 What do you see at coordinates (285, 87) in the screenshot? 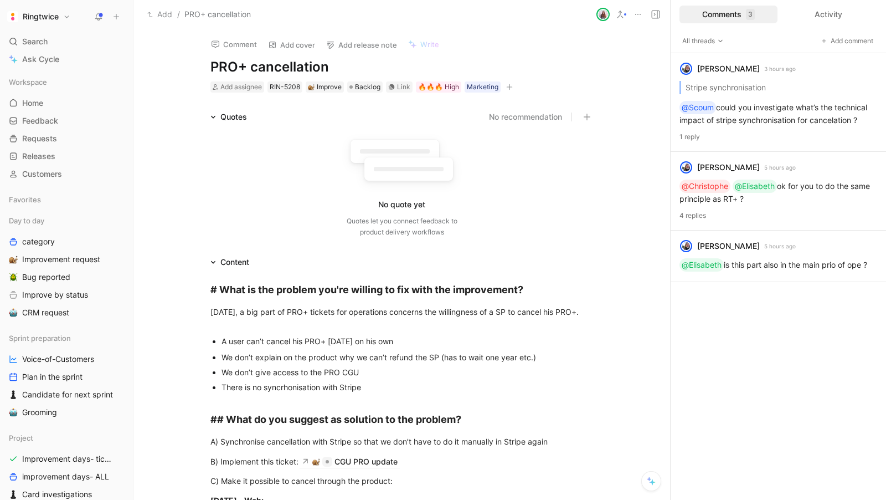
I see `div: RIN-5208` at bounding box center [285, 87].